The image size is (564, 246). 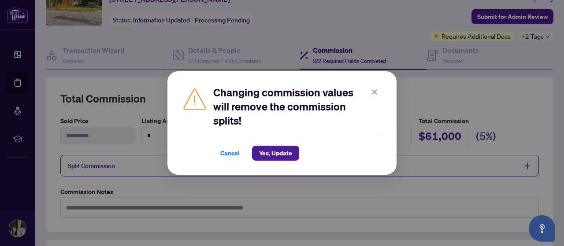 What do you see at coordinates (275, 153) in the screenshot?
I see `button: Yes, Update` at bounding box center [275, 153].